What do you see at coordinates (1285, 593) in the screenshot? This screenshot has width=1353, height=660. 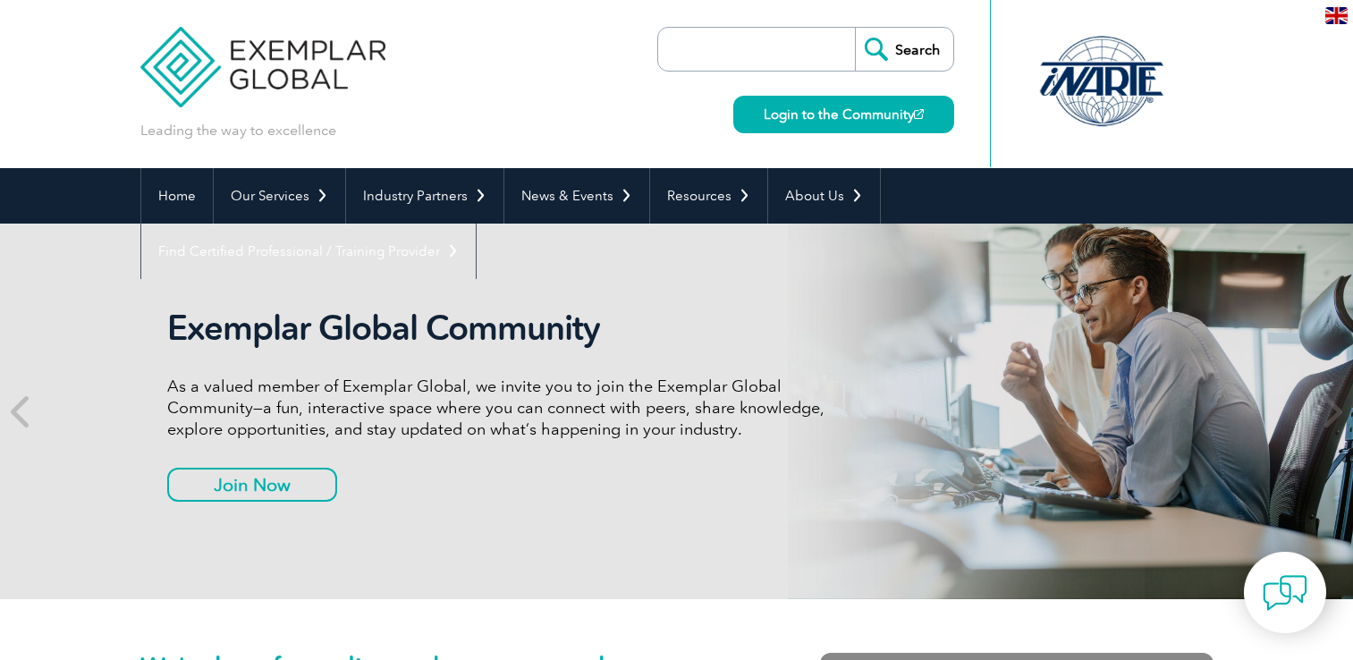 I see `img: contact-chat.png` at bounding box center [1285, 593].